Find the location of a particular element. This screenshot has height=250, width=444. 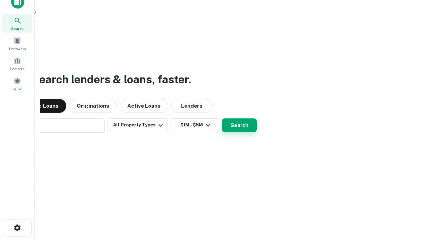

a: Borrowers is located at coordinates (17, 43).